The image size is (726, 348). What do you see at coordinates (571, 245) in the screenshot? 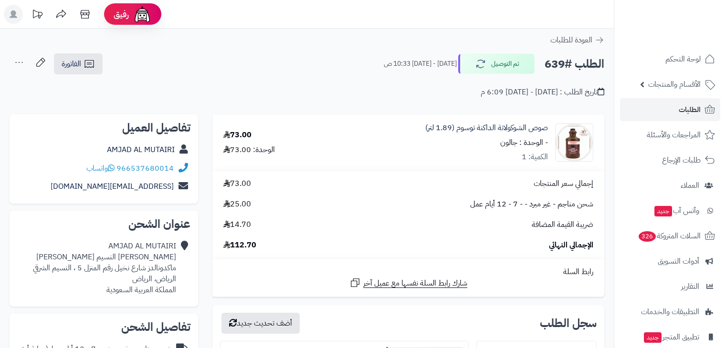
I see `span: الإجمالي النهائي` at bounding box center [571, 245].